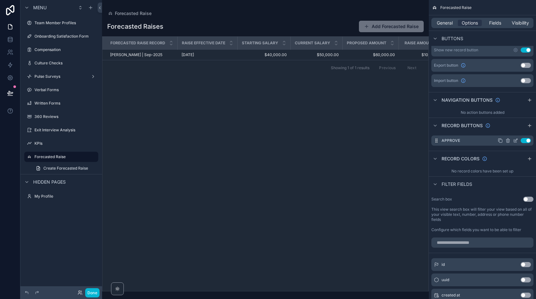 The width and height of the screenshot is (536, 299). I want to click on label: Configure which fields you want to be able to filter, so click(476, 230).